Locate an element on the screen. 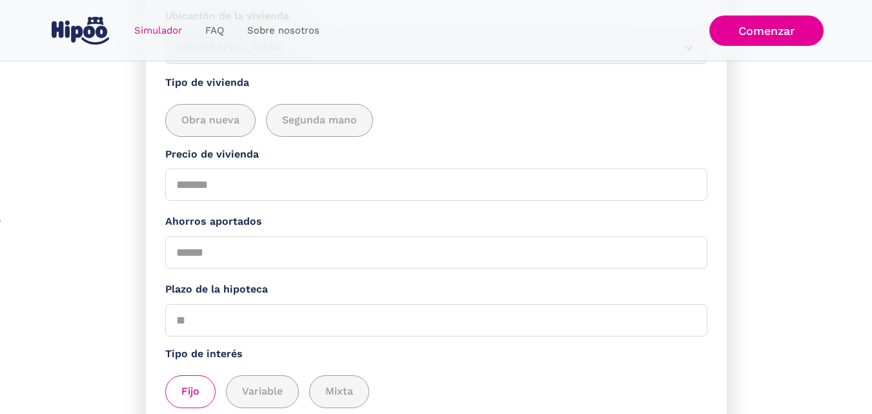 The width and height of the screenshot is (872, 414). span: Variable is located at coordinates (262, 391).